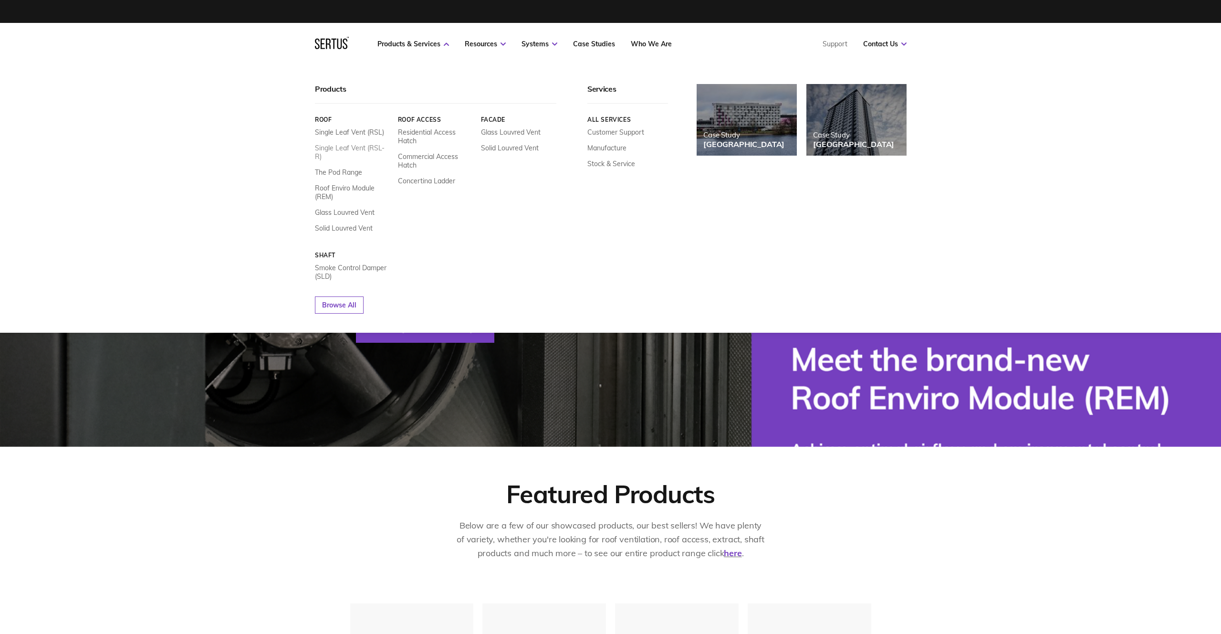  I want to click on a: Resources, so click(485, 44).